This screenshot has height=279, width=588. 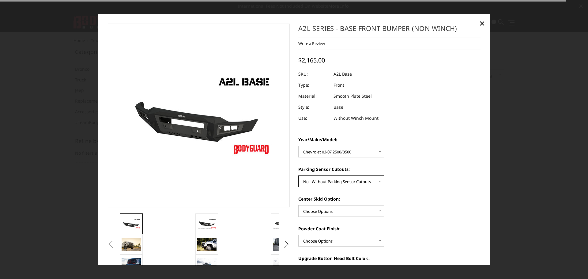 I want to click on img: 2019 GMC 1500, so click(x=131, y=244).